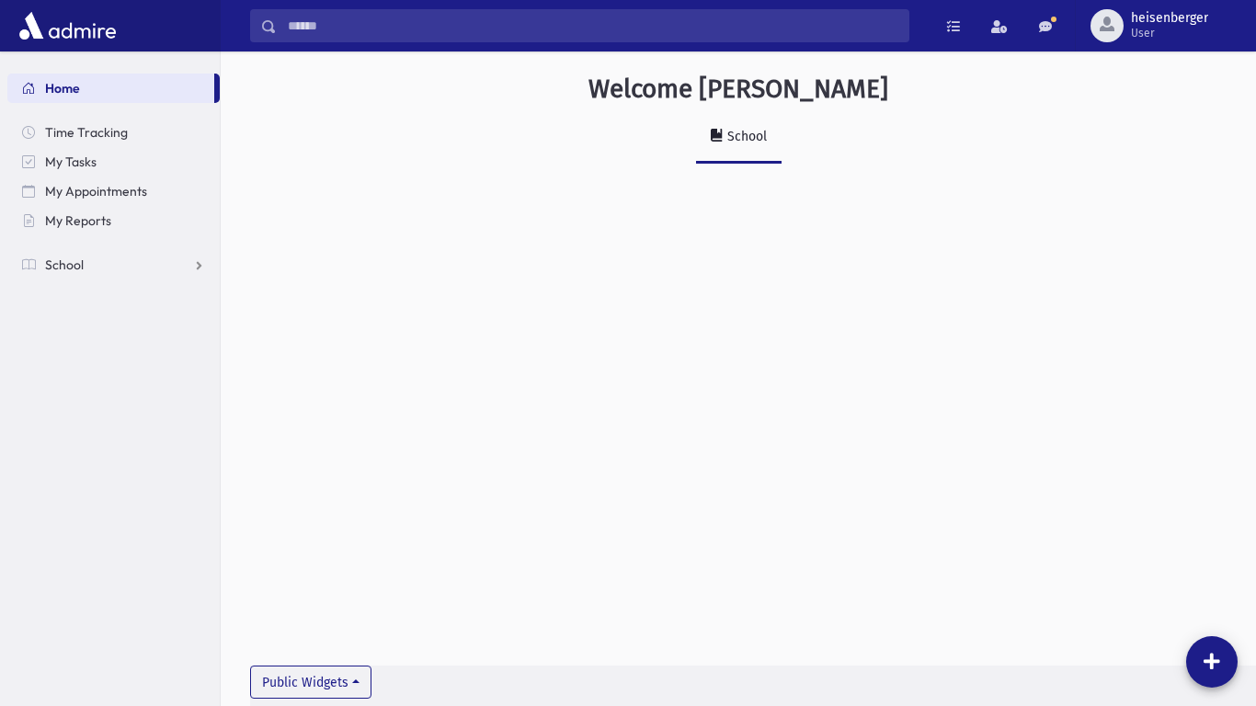 The width and height of the screenshot is (1256, 706). Describe the element at coordinates (78, 221) in the screenshot. I see `span: My Reports` at that location.